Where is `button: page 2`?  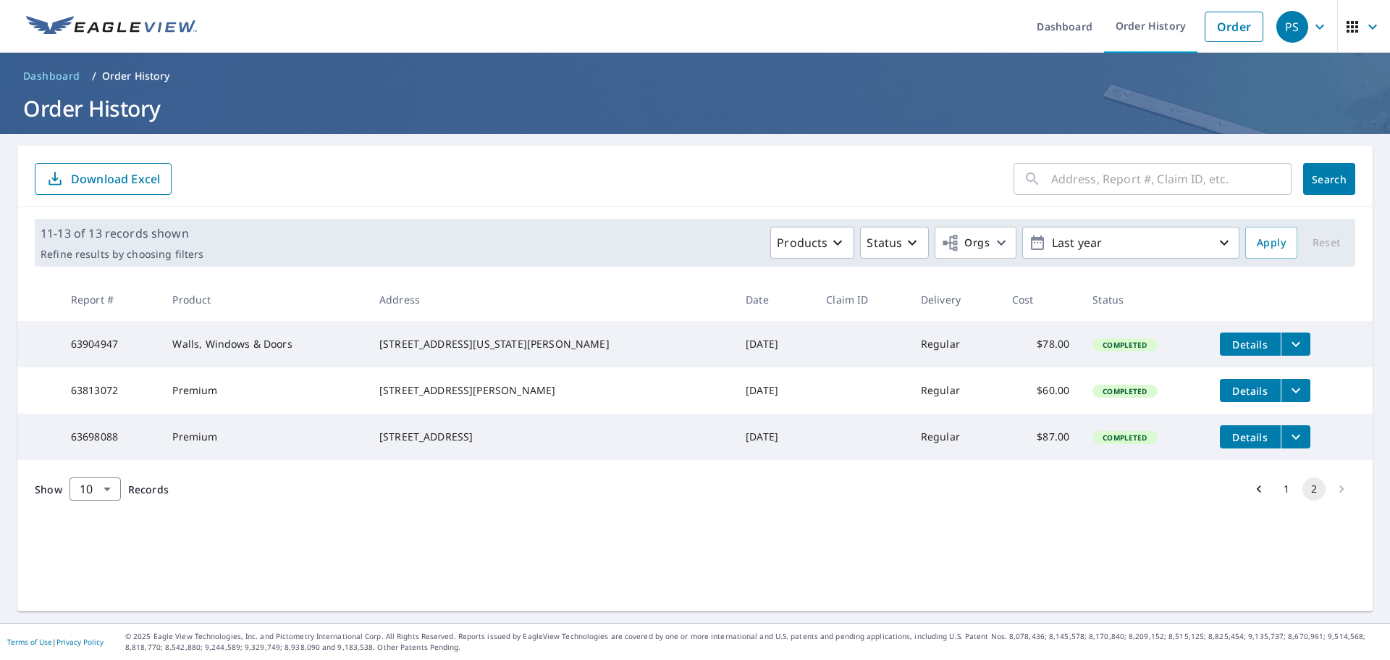
button: page 2 is located at coordinates (1314, 489).